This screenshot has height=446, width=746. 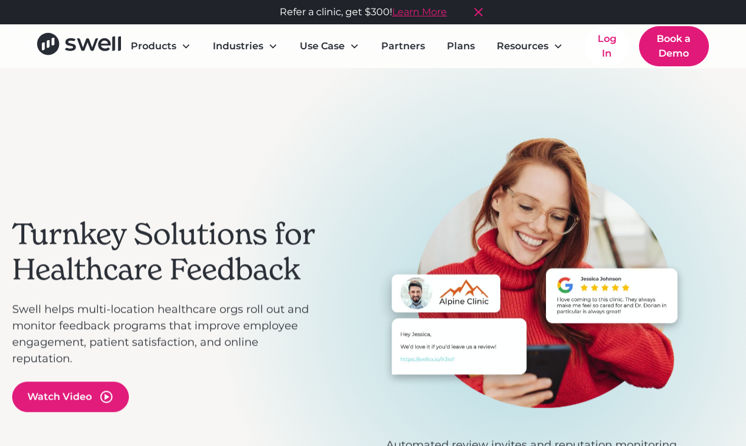 What do you see at coordinates (674, 46) in the screenshot?
I see `a: Book a Demo` at bounding box center [674, 46].